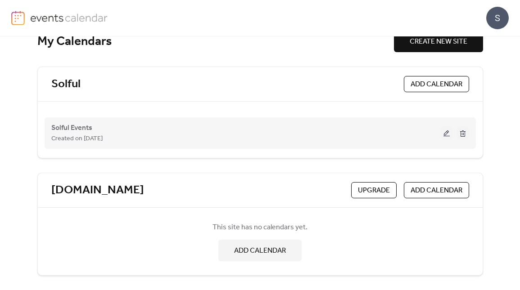 This screenshot has height=290, width=520. I want to click on div: My Calendars, so click(216, 41).